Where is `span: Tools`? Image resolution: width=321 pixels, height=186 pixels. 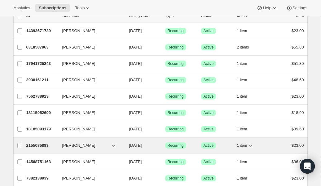 span: Tools is located at coordinates (80, 8).